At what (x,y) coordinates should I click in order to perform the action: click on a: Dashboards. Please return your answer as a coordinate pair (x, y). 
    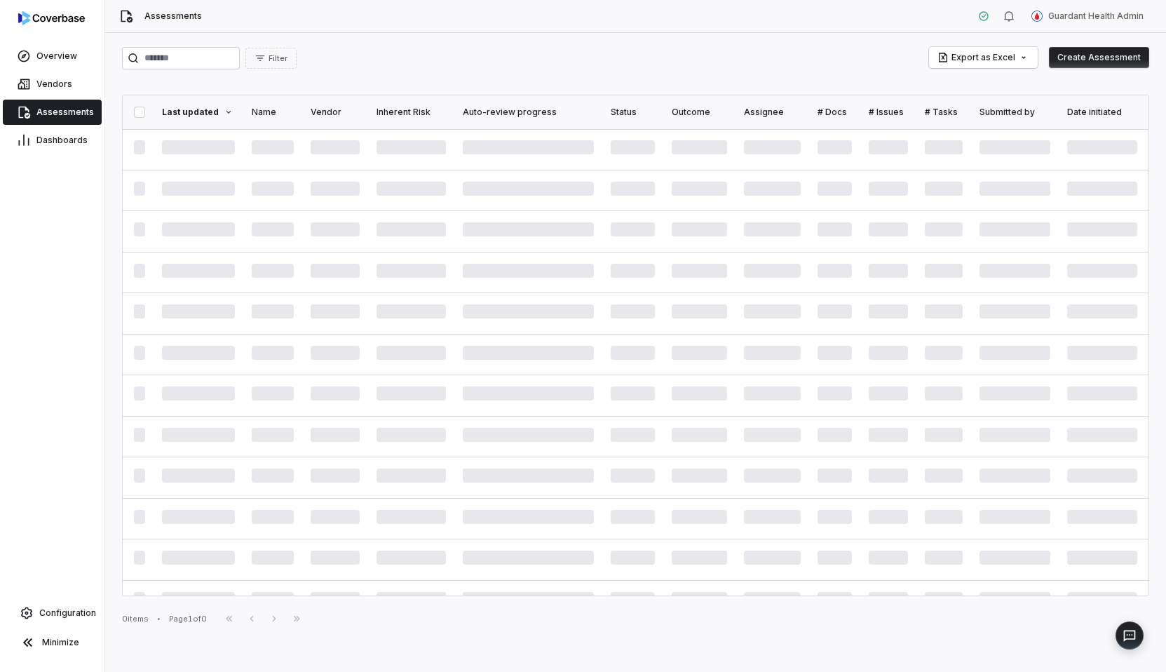
    Looking at the image, I should click on (52, 140).